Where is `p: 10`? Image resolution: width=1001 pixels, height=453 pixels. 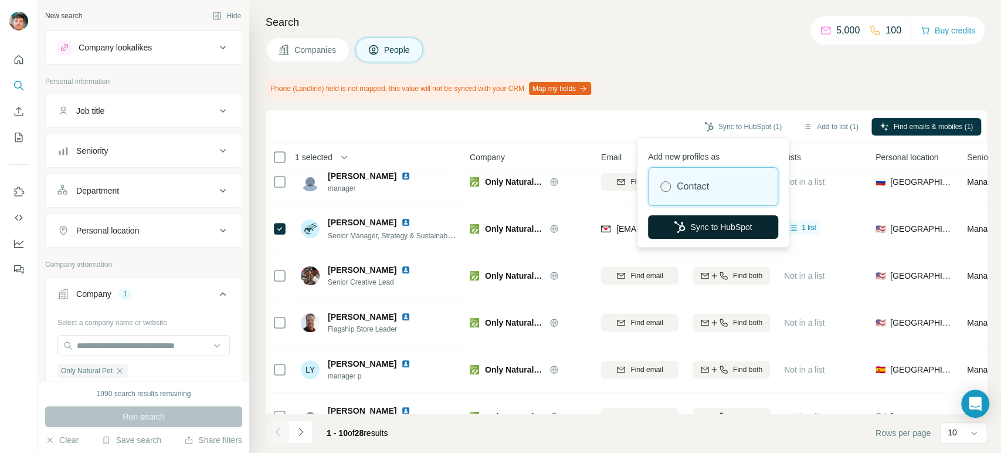 p: 10 is located at coordinates (953, 432).